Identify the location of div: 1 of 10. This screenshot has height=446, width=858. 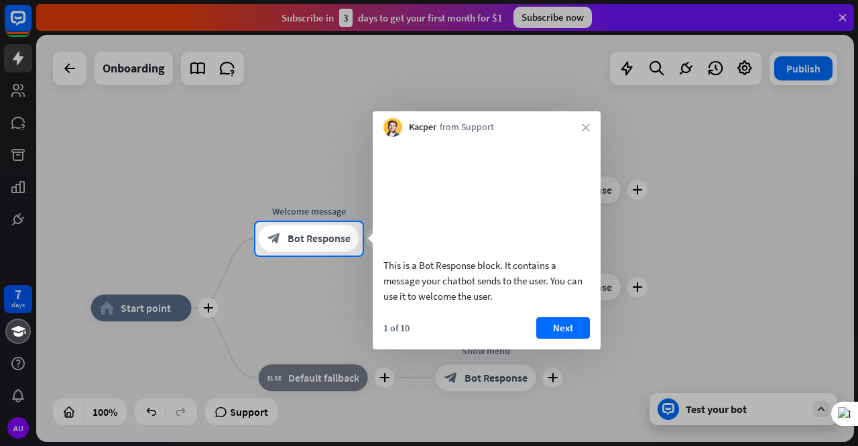
(396, 328).